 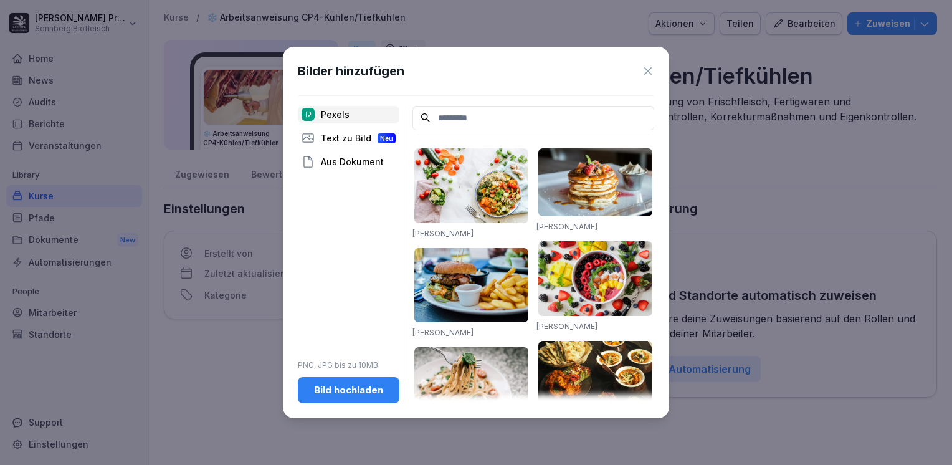 I want to click on img: pexels-photo-70497.jpeg, so click(x=471, y=285).